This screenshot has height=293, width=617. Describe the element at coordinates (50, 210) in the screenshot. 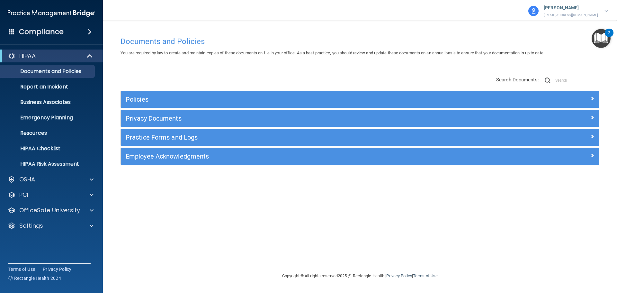

I see `a: OfficeSafe University` at that location.